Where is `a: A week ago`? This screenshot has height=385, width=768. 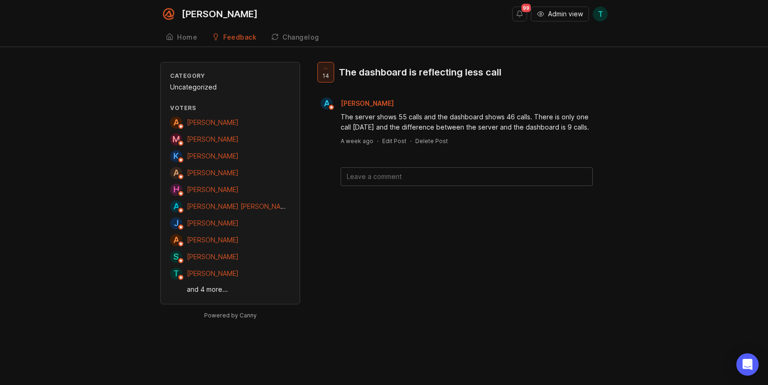
a: A week ago is located at coordinates (357, 141).